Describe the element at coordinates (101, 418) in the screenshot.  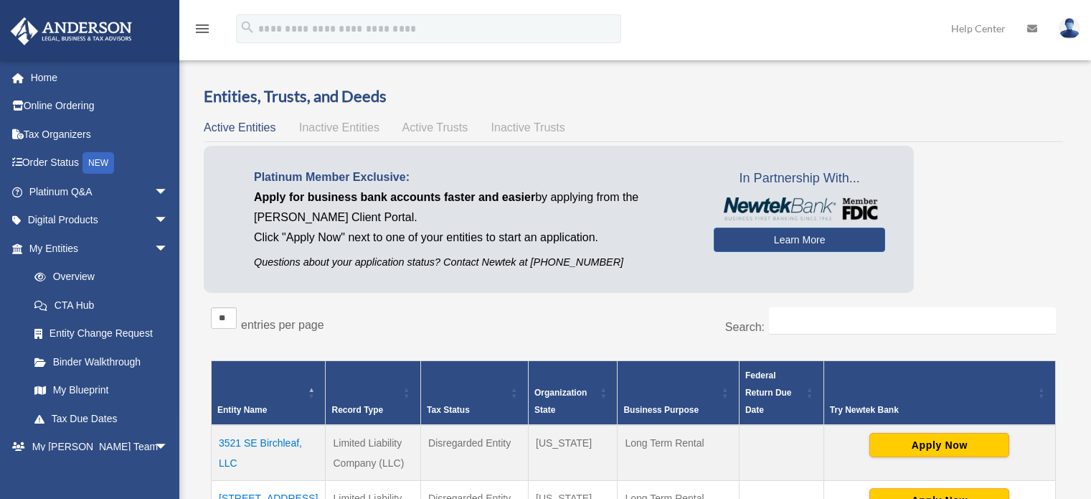
I see `a: Tax Due Dates` at that location.